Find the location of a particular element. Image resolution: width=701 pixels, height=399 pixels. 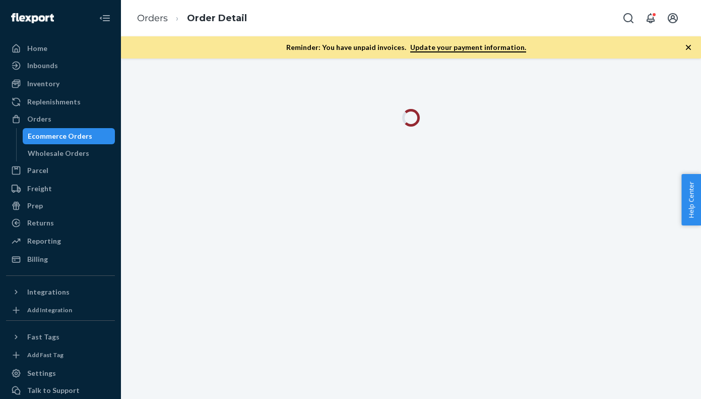

ol: breadcrumbs is located at coordinates (192, 18).